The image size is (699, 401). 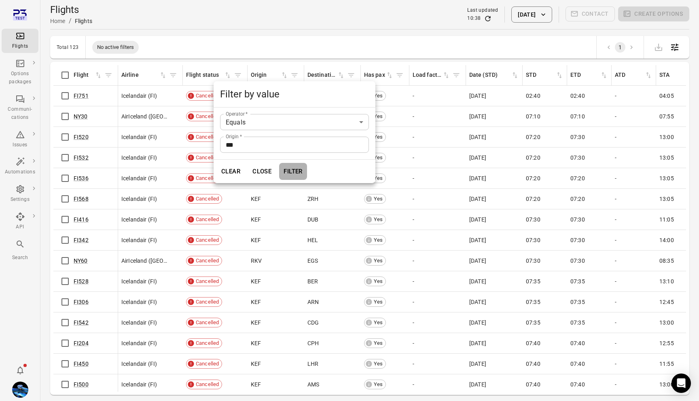 I want to click on h1: Filter by value, so click(x=295, y=94).